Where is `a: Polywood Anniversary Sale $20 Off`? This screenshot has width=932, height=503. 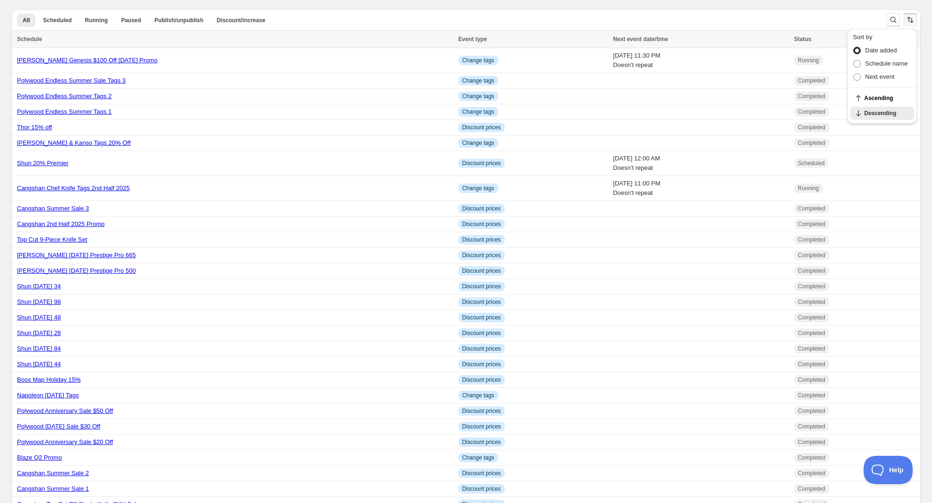 a: Polywood Anniversary Sale $20 Off is located at coordinates (65, 441).